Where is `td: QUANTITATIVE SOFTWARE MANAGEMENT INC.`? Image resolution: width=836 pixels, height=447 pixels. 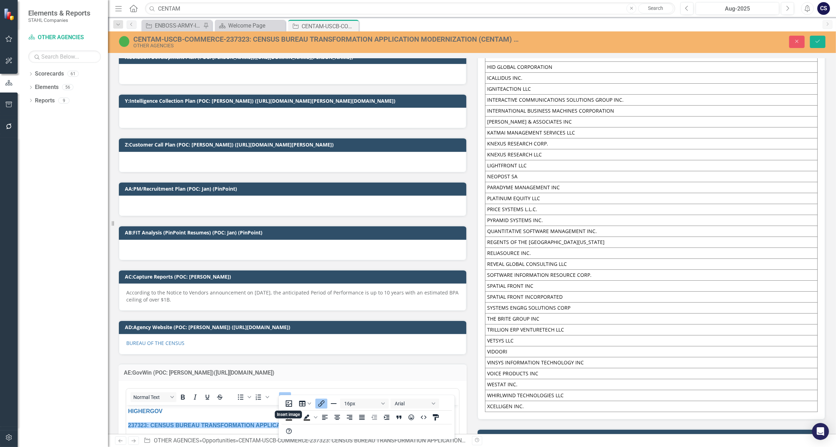
td: QUANTITATIVE SOFTWARE MANAGEMENT INC. is located at coordinates (652, 231).